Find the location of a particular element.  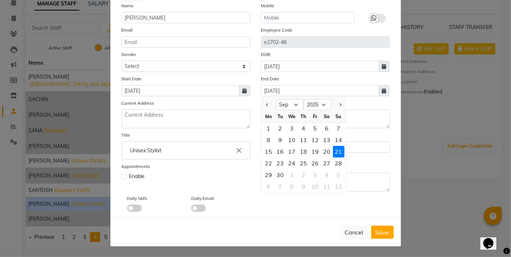

input: Email is located at coordinates (186, 42).